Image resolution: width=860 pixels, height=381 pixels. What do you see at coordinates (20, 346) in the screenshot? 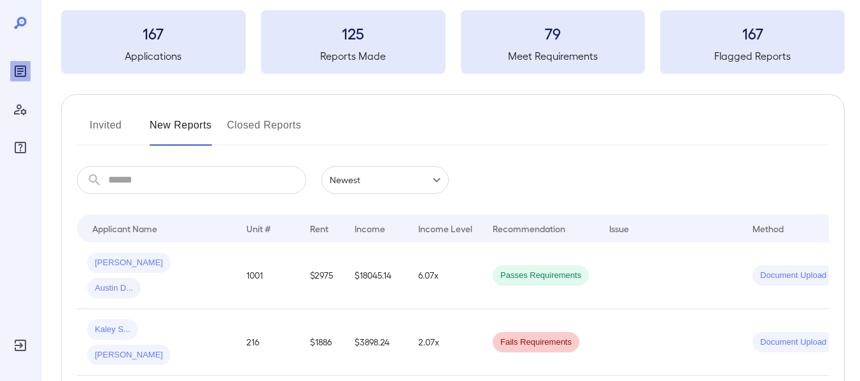
I see `div: Log Out` at bounding box center [20, 346].